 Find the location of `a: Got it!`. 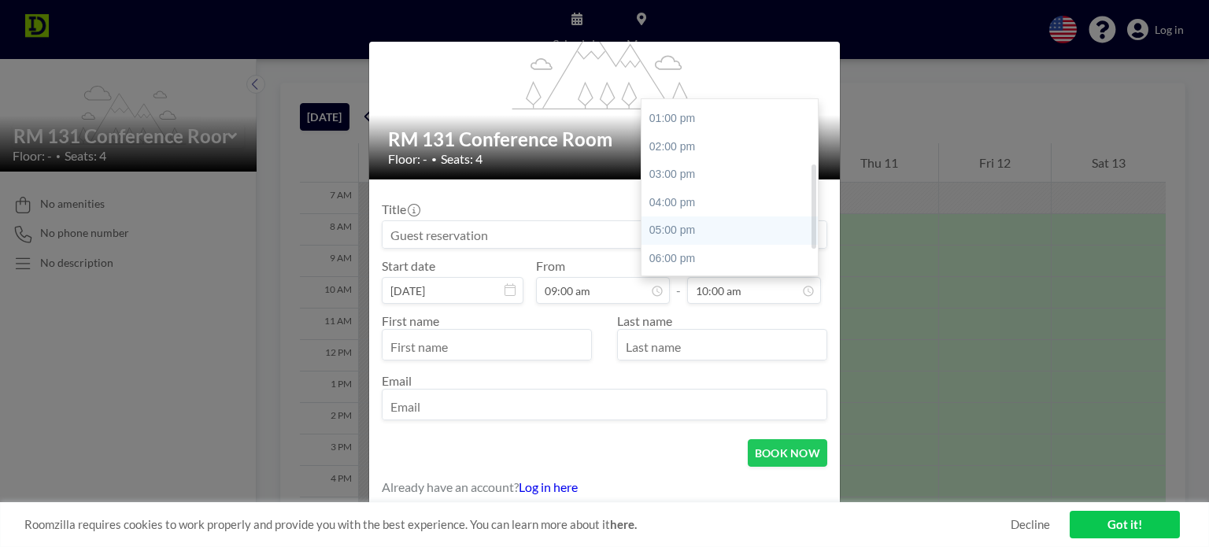

a: Got it! is located at coordinates (1125, 524).